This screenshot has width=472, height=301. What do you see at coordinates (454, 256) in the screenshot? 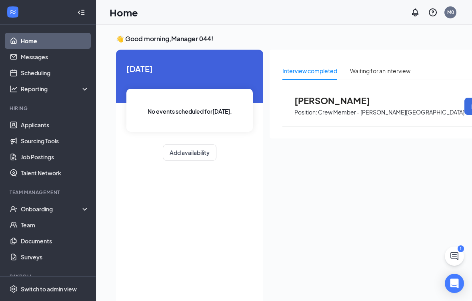
I see `button: ChatActive` at bounding box center [454, 256].